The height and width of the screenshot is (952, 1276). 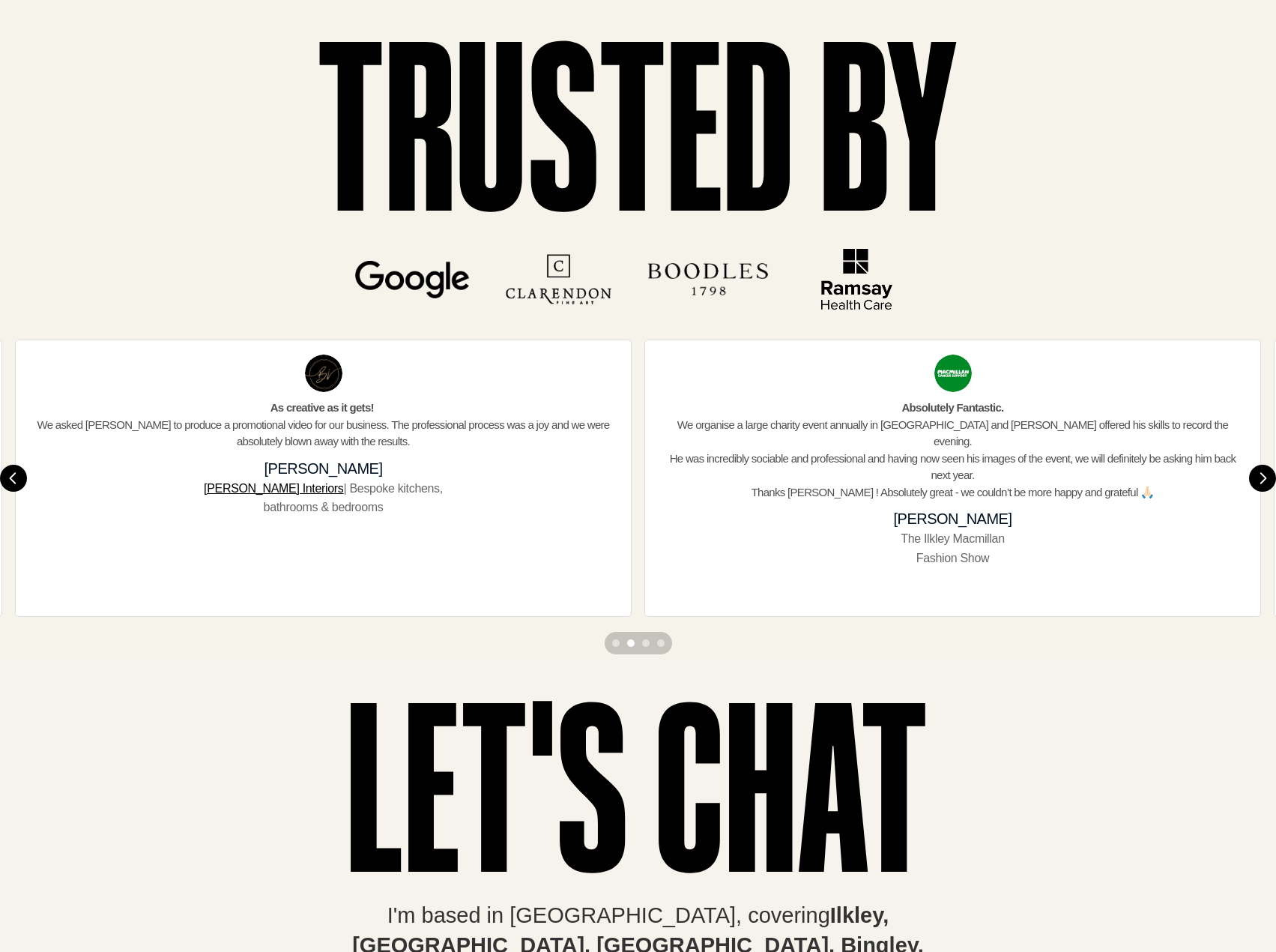 What do you see at coordinates (856, 279) in the screenshot?
I see `img: Ramsay` at bounding box center [856, 279].